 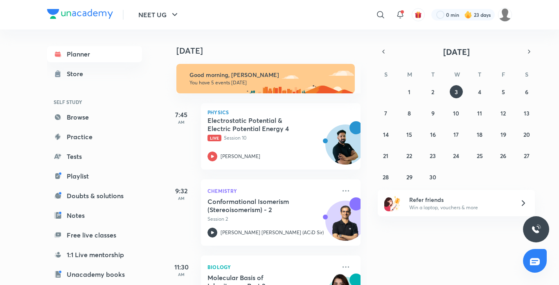 I want to click on a: Store, so click(x=95, y=74).